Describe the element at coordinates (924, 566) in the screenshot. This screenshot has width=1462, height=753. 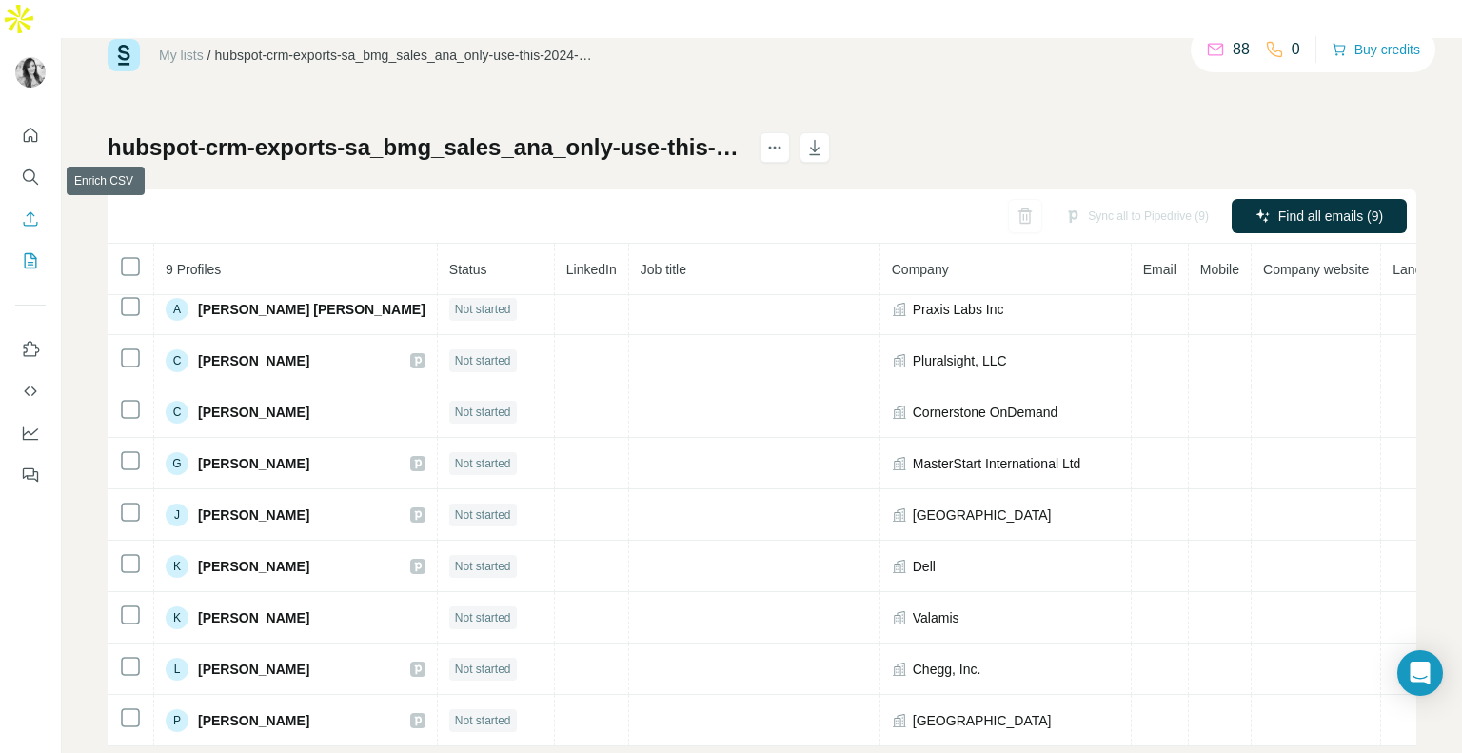
I see `span: Dell` at that location.